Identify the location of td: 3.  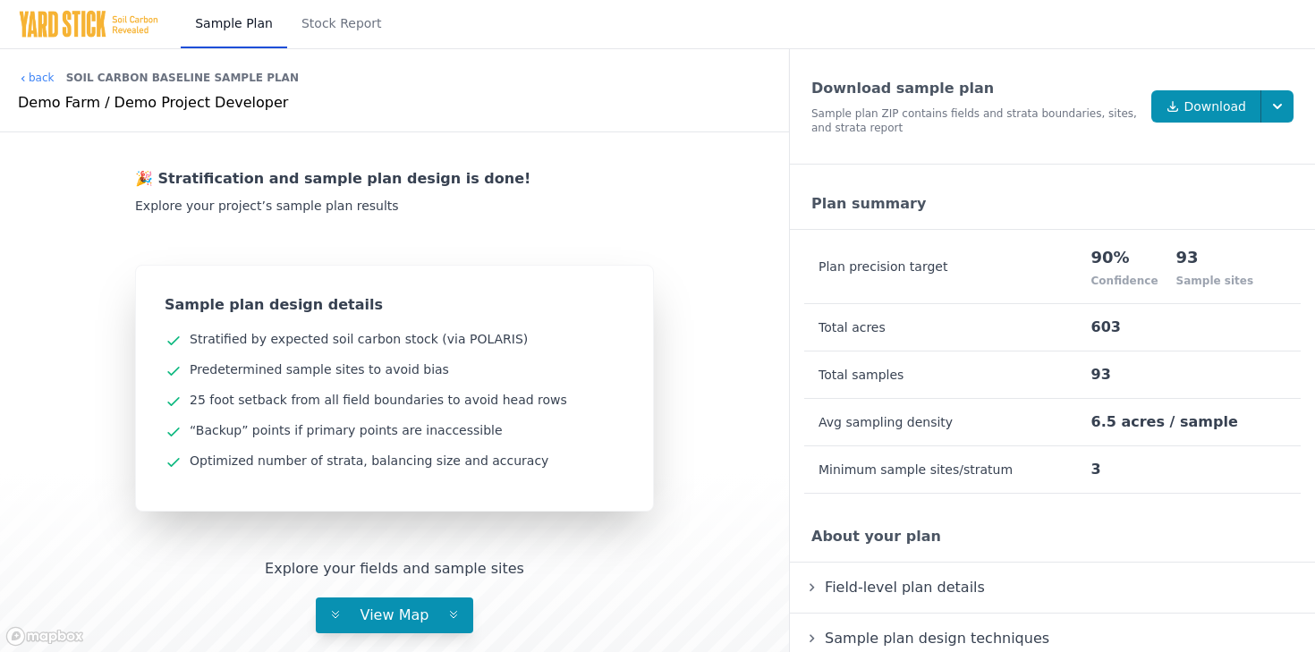
(1195, 470).